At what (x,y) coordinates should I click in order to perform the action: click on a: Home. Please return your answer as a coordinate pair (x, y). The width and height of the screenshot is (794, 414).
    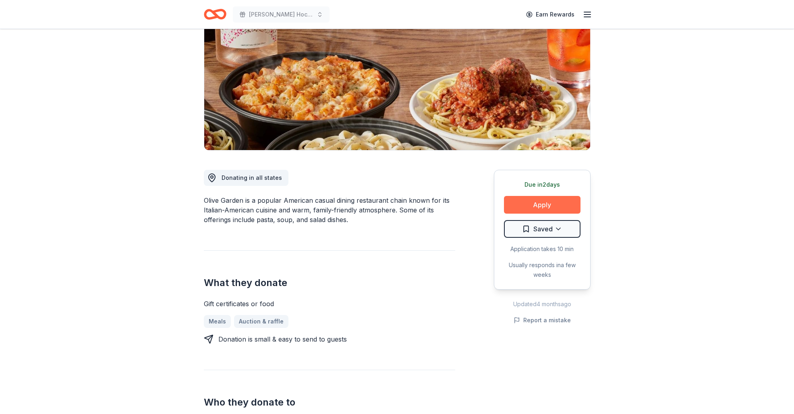
    Looking at the image, I should click on (215, 14).